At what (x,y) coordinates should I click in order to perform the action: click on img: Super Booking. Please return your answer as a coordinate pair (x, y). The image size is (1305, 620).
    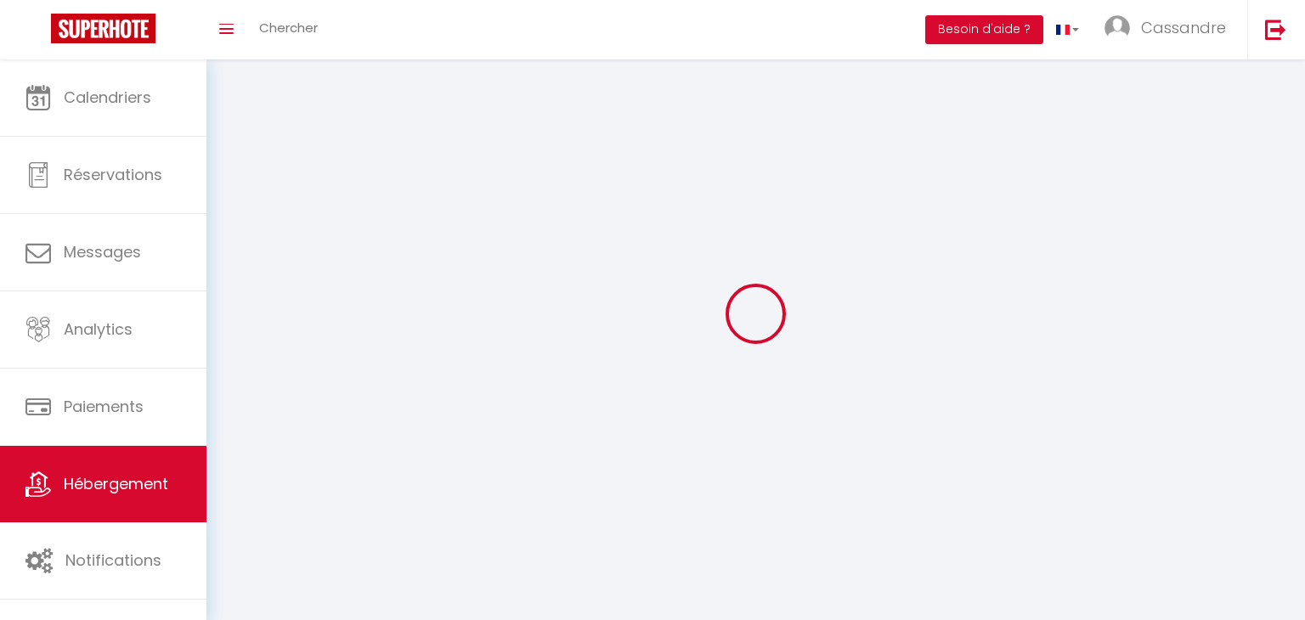
    Looking at the image, I should click on (103, 28).